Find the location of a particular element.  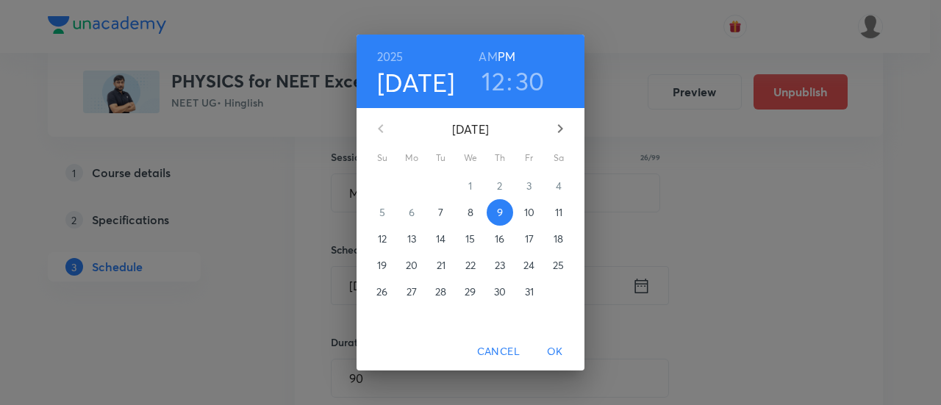

p: 11 is located at coordinates (559, 213).